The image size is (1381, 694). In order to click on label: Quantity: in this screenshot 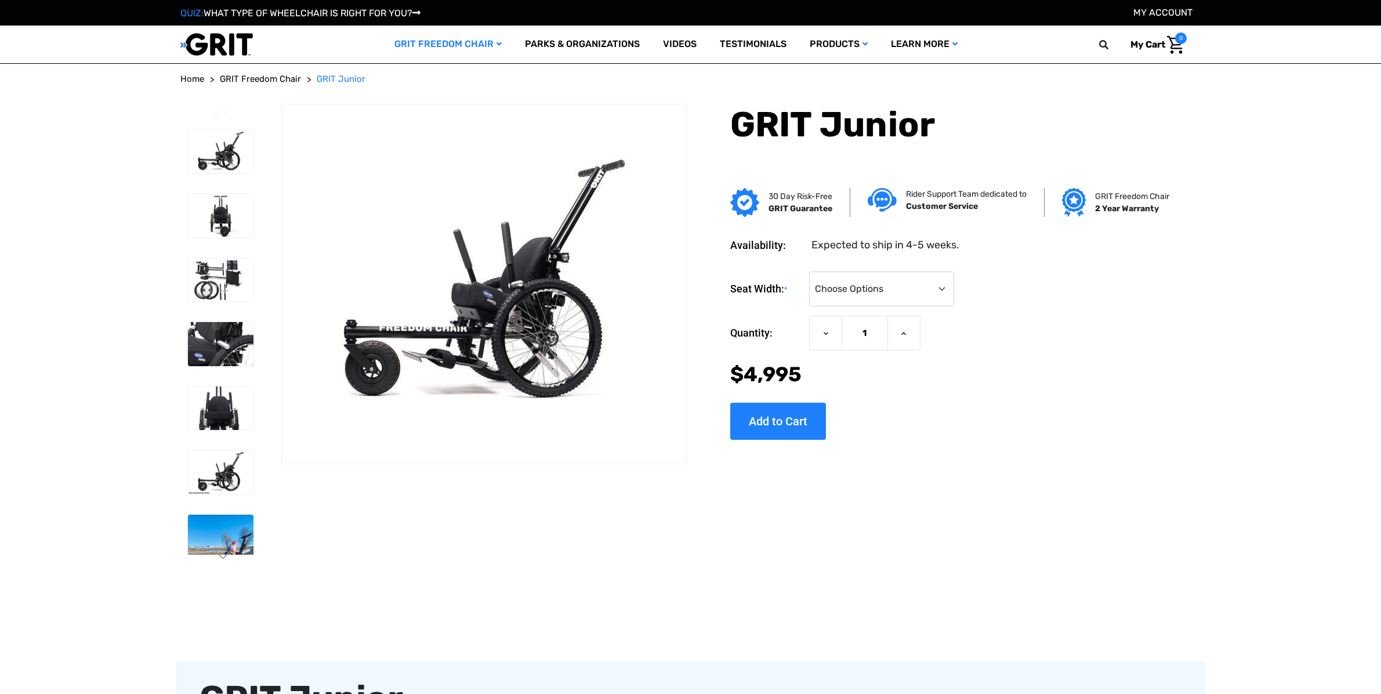, I will do `click(767, 333)`.